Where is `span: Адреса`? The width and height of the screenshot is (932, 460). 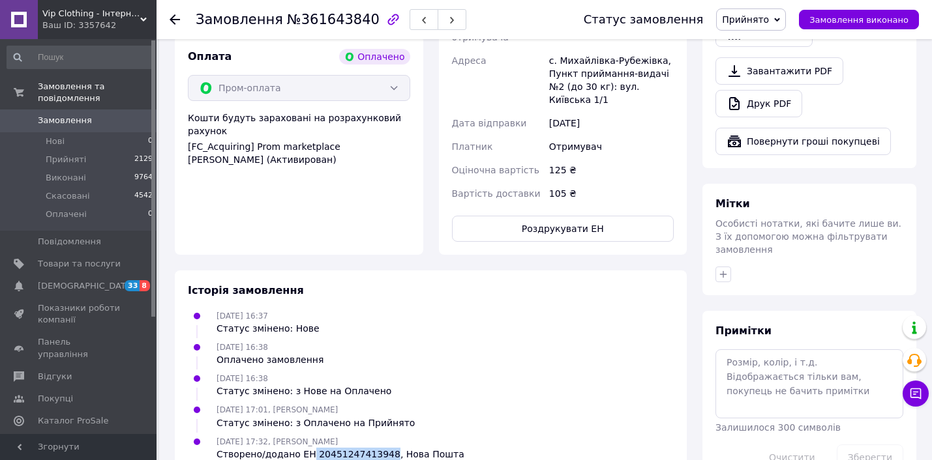 span: Адреса is located at coordinates (469, 61).